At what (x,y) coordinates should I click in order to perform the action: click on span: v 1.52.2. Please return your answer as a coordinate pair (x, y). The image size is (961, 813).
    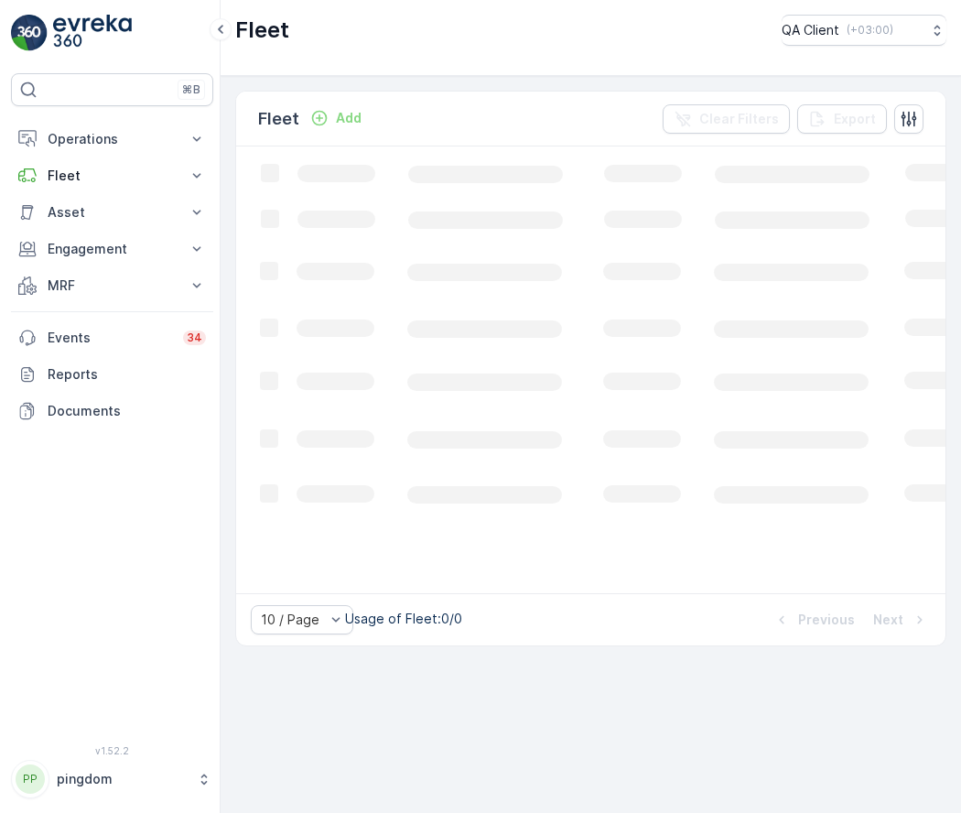
    Looking at the image, I should click on (112, 751).